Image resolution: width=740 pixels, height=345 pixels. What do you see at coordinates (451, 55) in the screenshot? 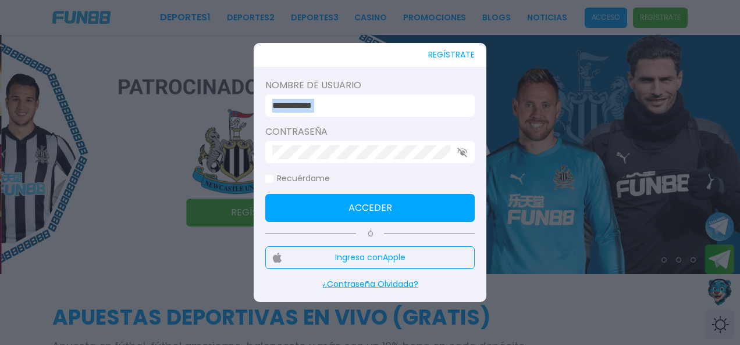
I see `button: REGÍSTRATE` at bounding box center [451, 55].